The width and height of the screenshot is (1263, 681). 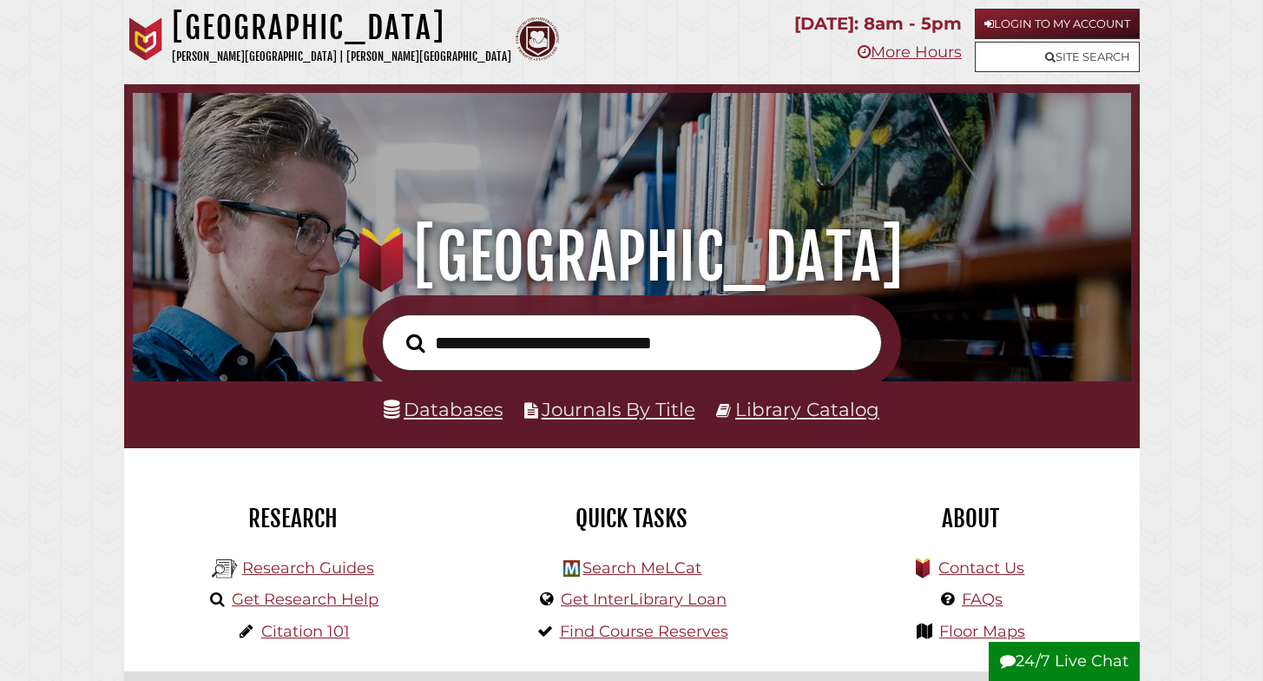 I want to click on a: Site Search, so click(x=1057, y=56).